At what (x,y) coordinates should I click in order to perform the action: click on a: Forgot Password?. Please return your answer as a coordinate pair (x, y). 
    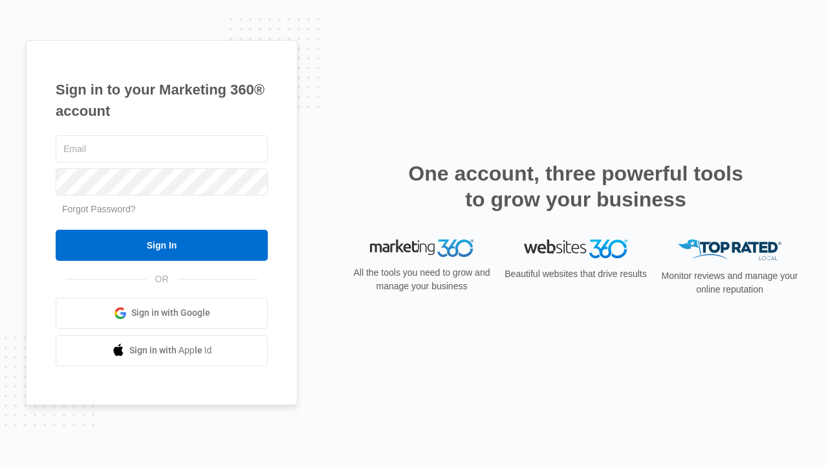
    Looking at the image, I should click on (99, 209).